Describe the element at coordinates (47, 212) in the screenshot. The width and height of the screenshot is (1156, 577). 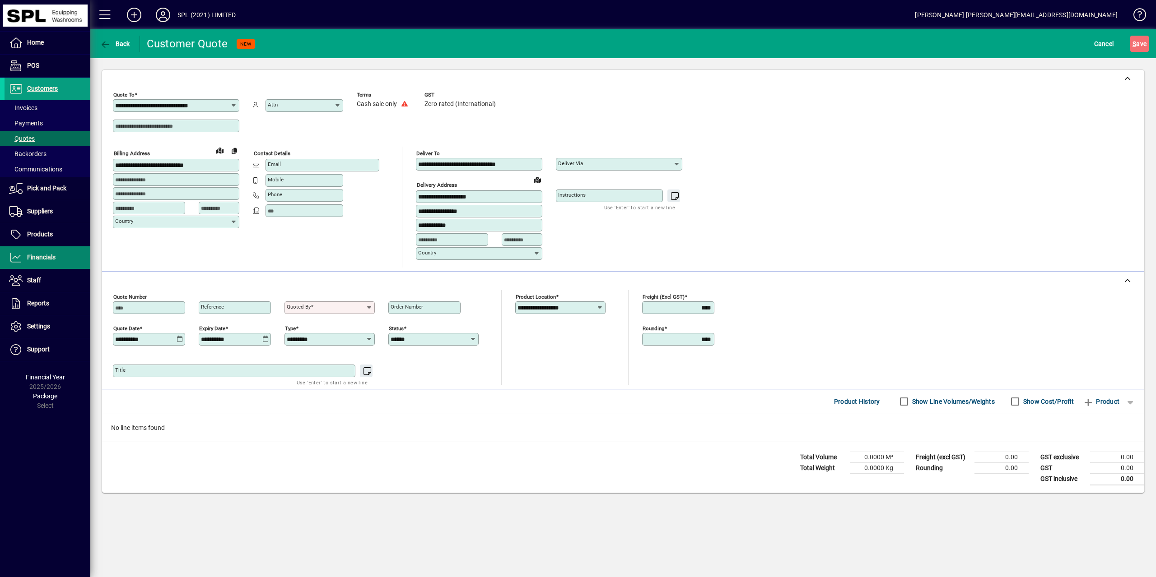
I see `a: Suppliers` at that location.